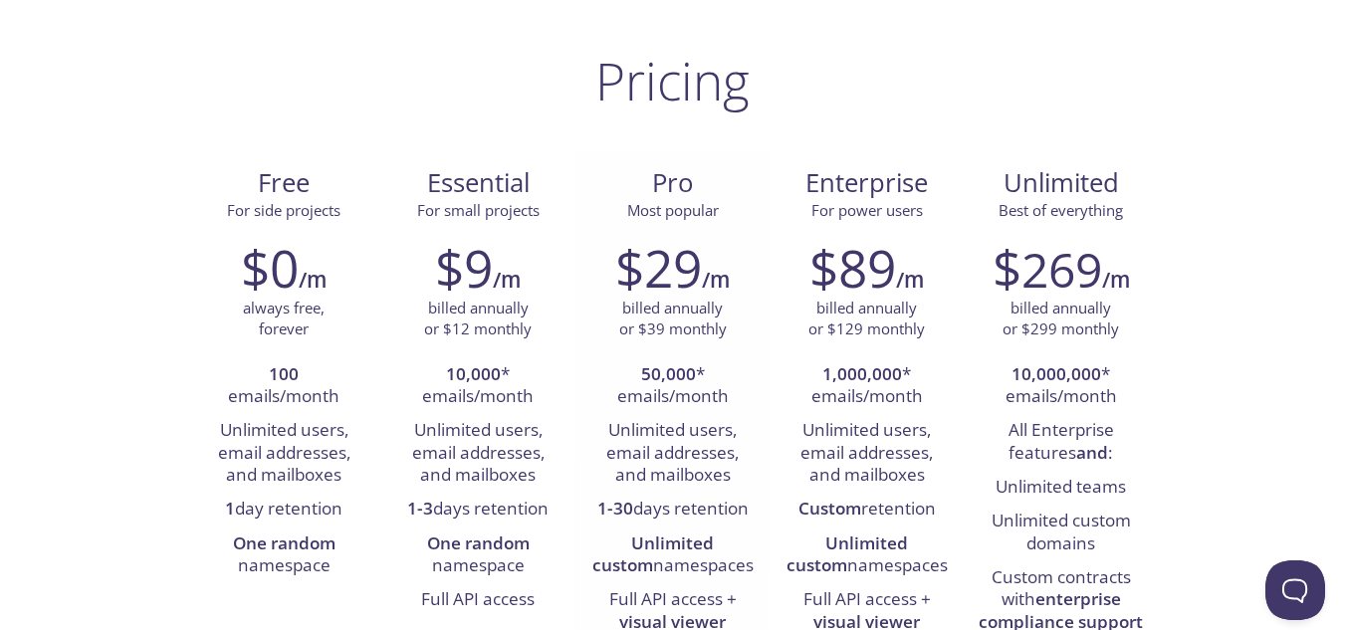 The height and width of the screenshot is (630, 1345). Describe the element at coordinates (866, 183) in the screenshot. I see `span: Enterprise` at that location.